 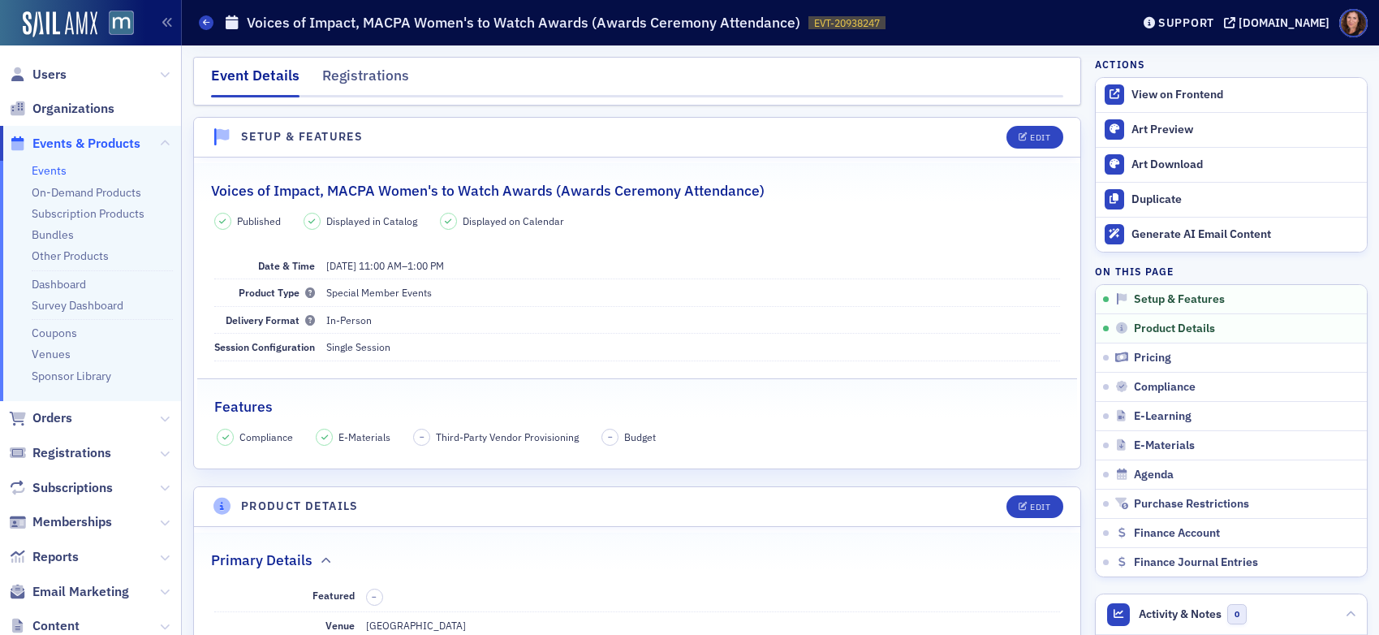 I want to click on span: Organizations, so click(x=73, y=109).